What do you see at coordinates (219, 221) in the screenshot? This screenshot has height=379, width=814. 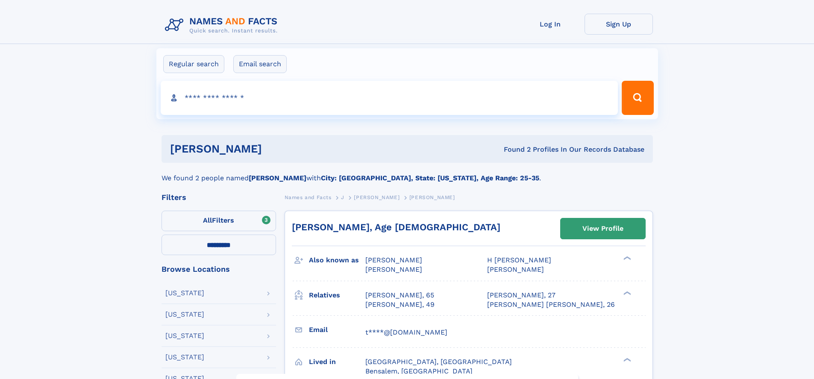 I see `label: Filters` at bounding box center [219, 221].